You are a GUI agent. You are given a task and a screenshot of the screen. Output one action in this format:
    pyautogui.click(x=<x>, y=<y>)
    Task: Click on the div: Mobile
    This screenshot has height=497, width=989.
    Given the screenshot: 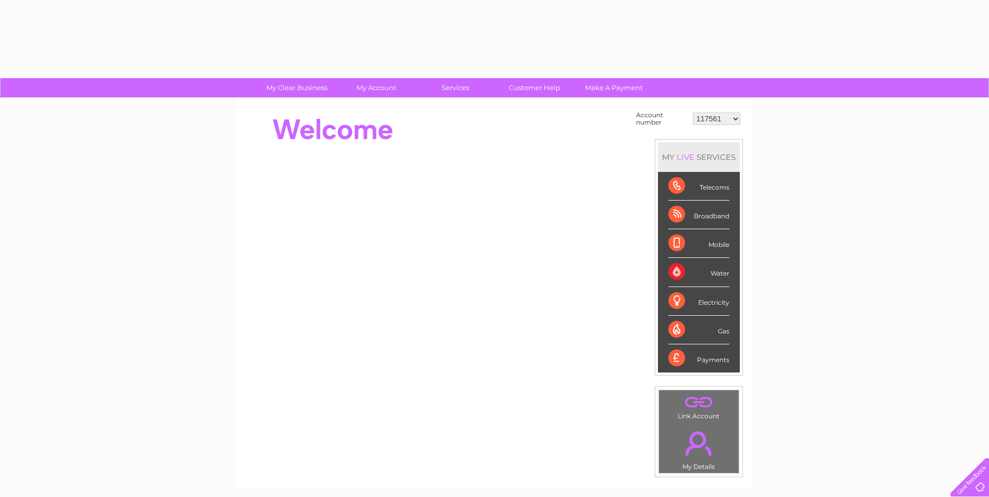 What is the action you would take?
    pyautogui.click(x=698, y=243)
    